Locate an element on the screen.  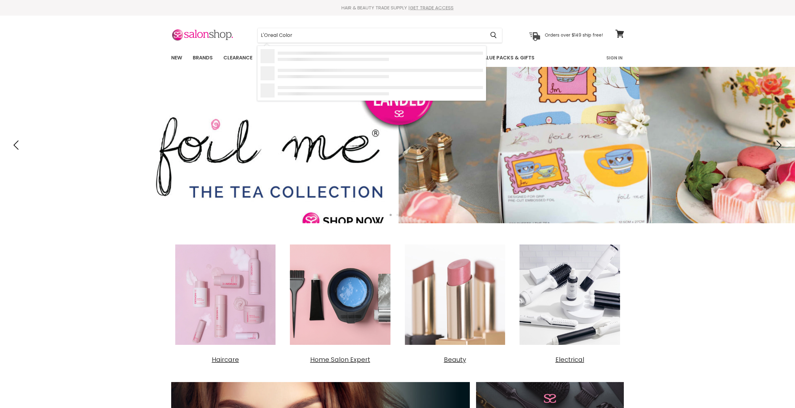
button: Search is located at coordinates (494, 35).